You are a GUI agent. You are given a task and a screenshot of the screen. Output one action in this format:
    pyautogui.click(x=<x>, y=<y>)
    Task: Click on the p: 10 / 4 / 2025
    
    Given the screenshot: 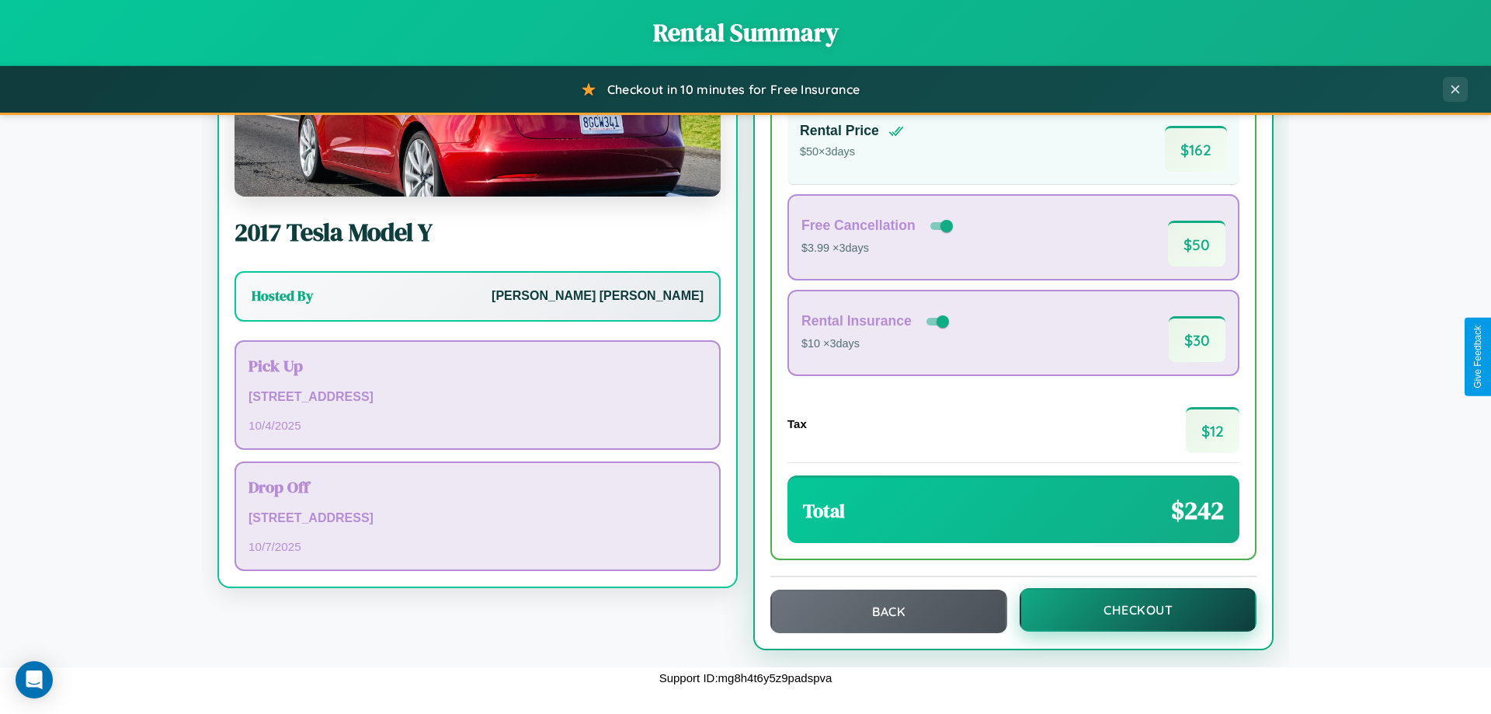 What is the action you would take?
    pyautogui.click(x=478, y=425)
    